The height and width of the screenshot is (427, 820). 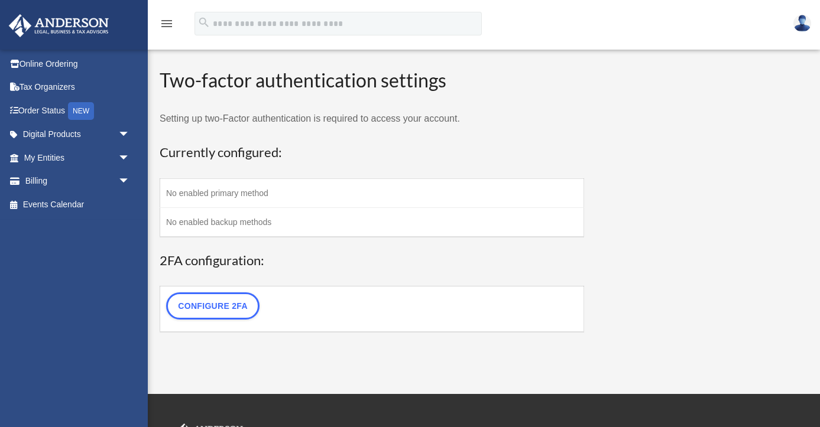 I want to click on h3: Currently configured:, so click(x=372, y=153).